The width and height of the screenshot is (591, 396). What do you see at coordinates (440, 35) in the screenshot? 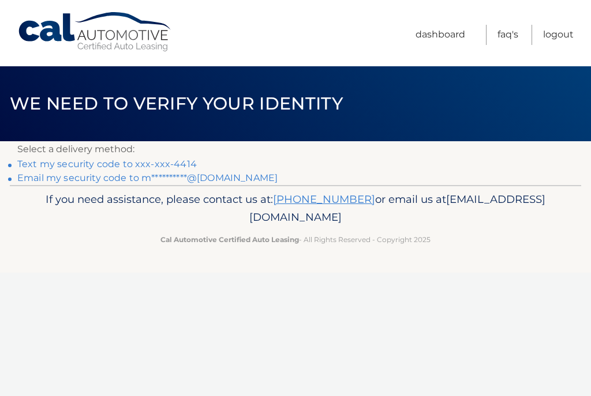
I see `a: Dashboard` at bounding box center [440, 35].